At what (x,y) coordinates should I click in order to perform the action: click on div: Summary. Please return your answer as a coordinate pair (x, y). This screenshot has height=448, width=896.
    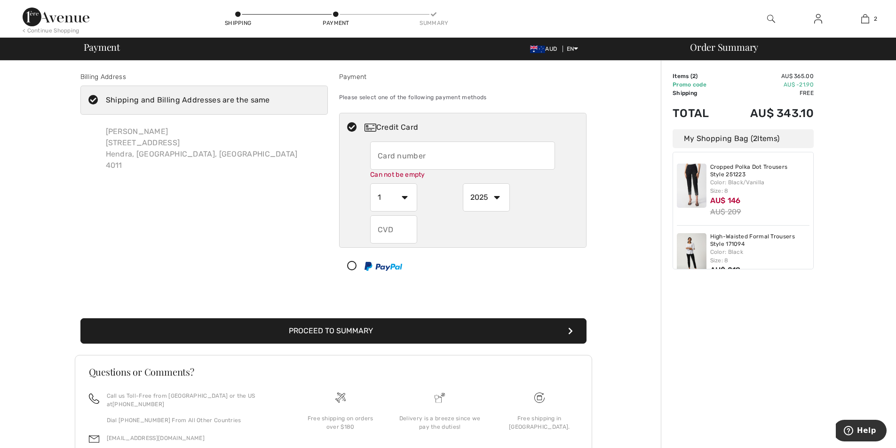
    Looking at the image, I should click on (433, 23).